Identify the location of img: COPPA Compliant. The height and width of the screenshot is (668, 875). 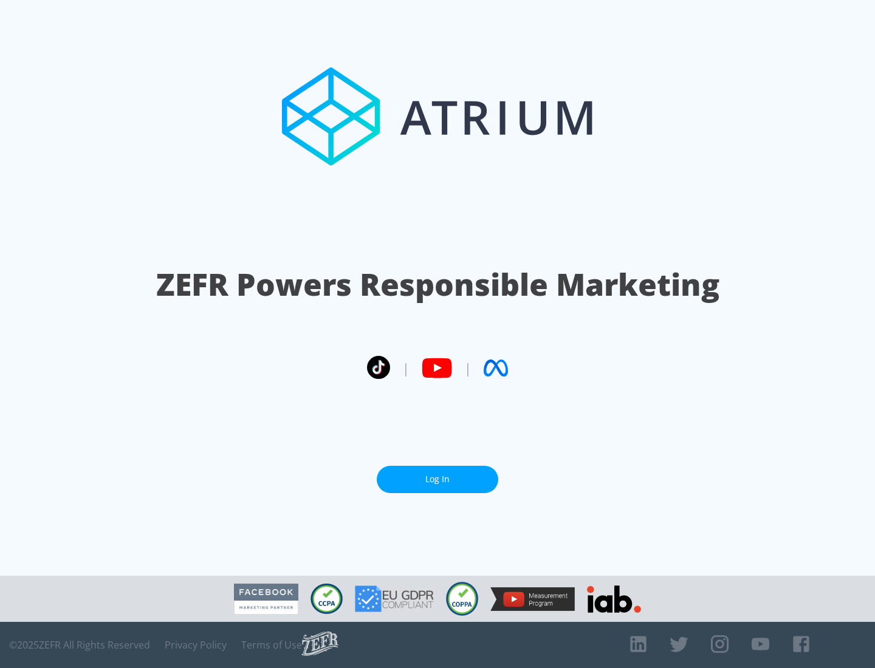
(462, 599).